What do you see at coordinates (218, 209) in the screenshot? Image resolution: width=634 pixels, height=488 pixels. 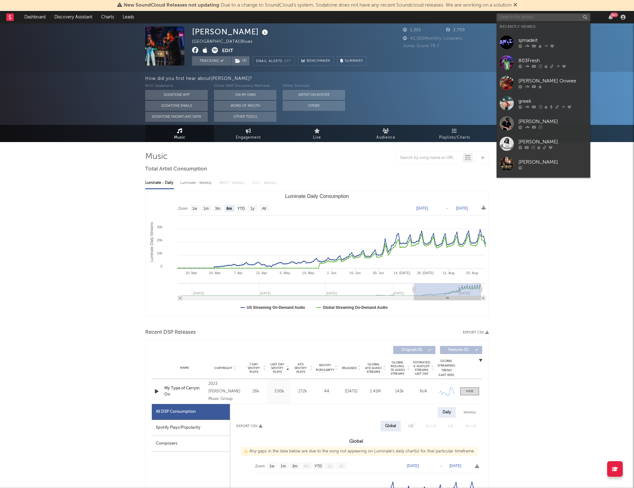 I see `text: 3m` at bounding box center [218, 209].